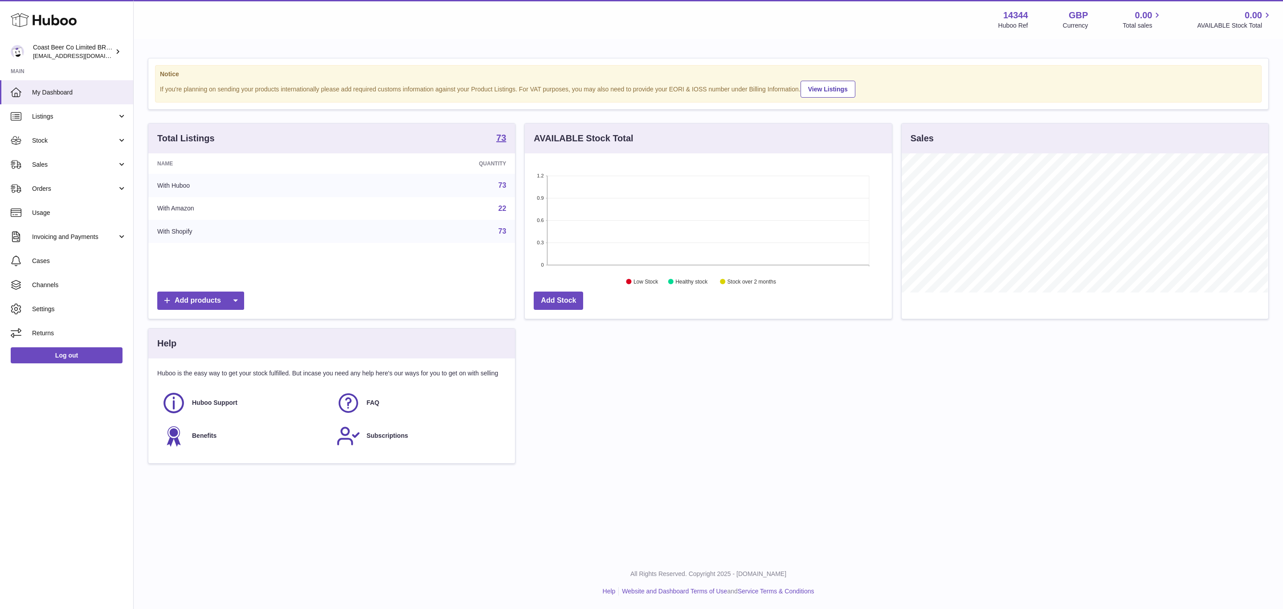  What do you see at coordinates (922, 138) in the screenshot?
I see `h3: Sales` at bounding box center [922, 138].